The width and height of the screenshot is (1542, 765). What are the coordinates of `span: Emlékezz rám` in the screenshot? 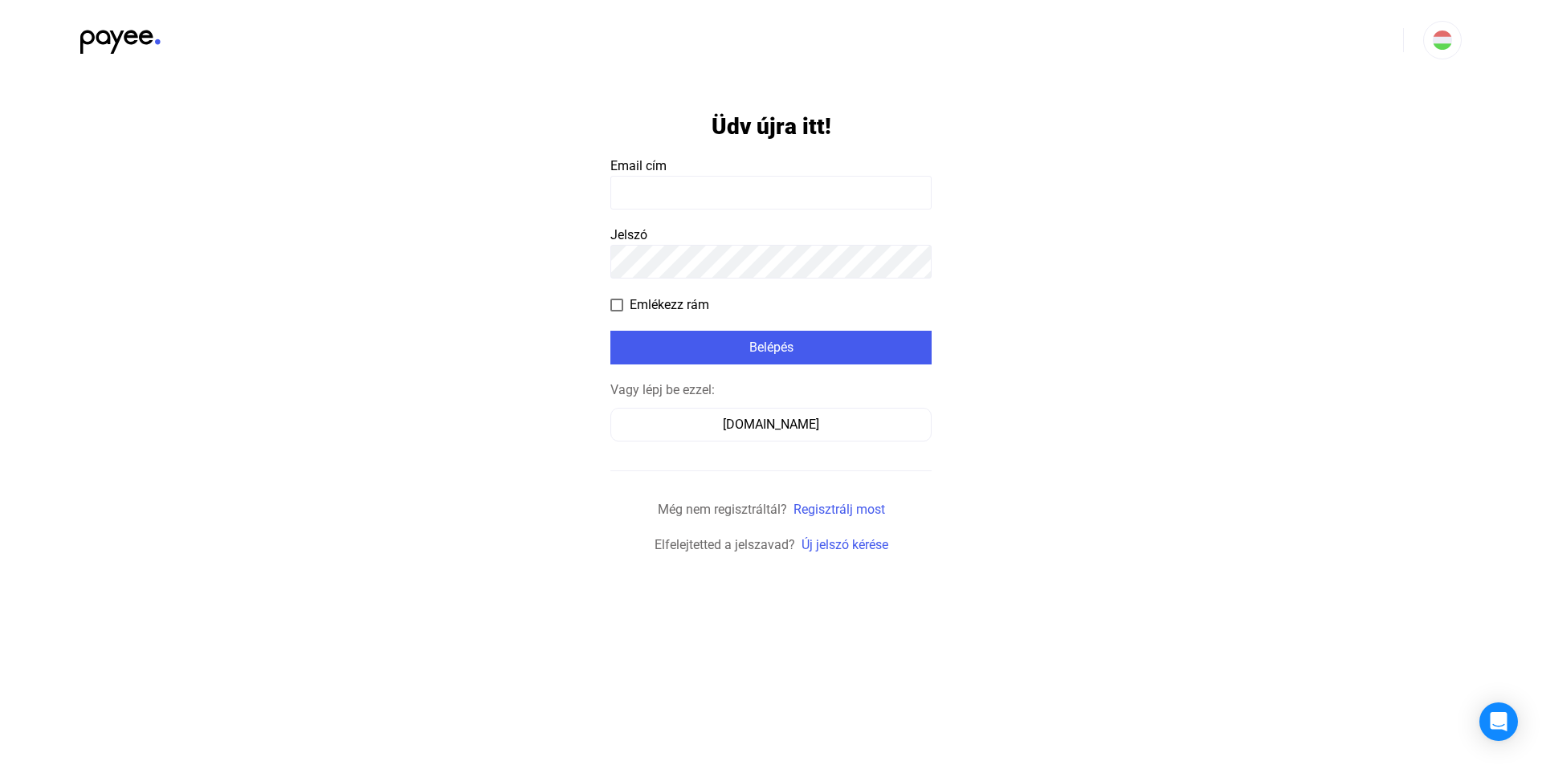 It's located at (669, 305).